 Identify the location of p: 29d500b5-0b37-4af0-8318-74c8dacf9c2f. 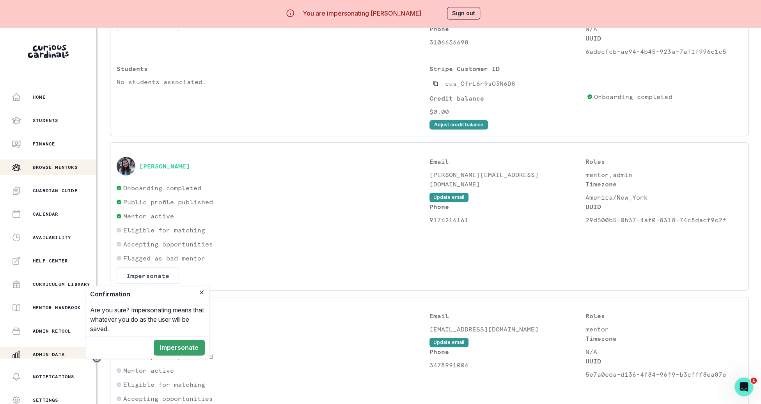
(663, 220).